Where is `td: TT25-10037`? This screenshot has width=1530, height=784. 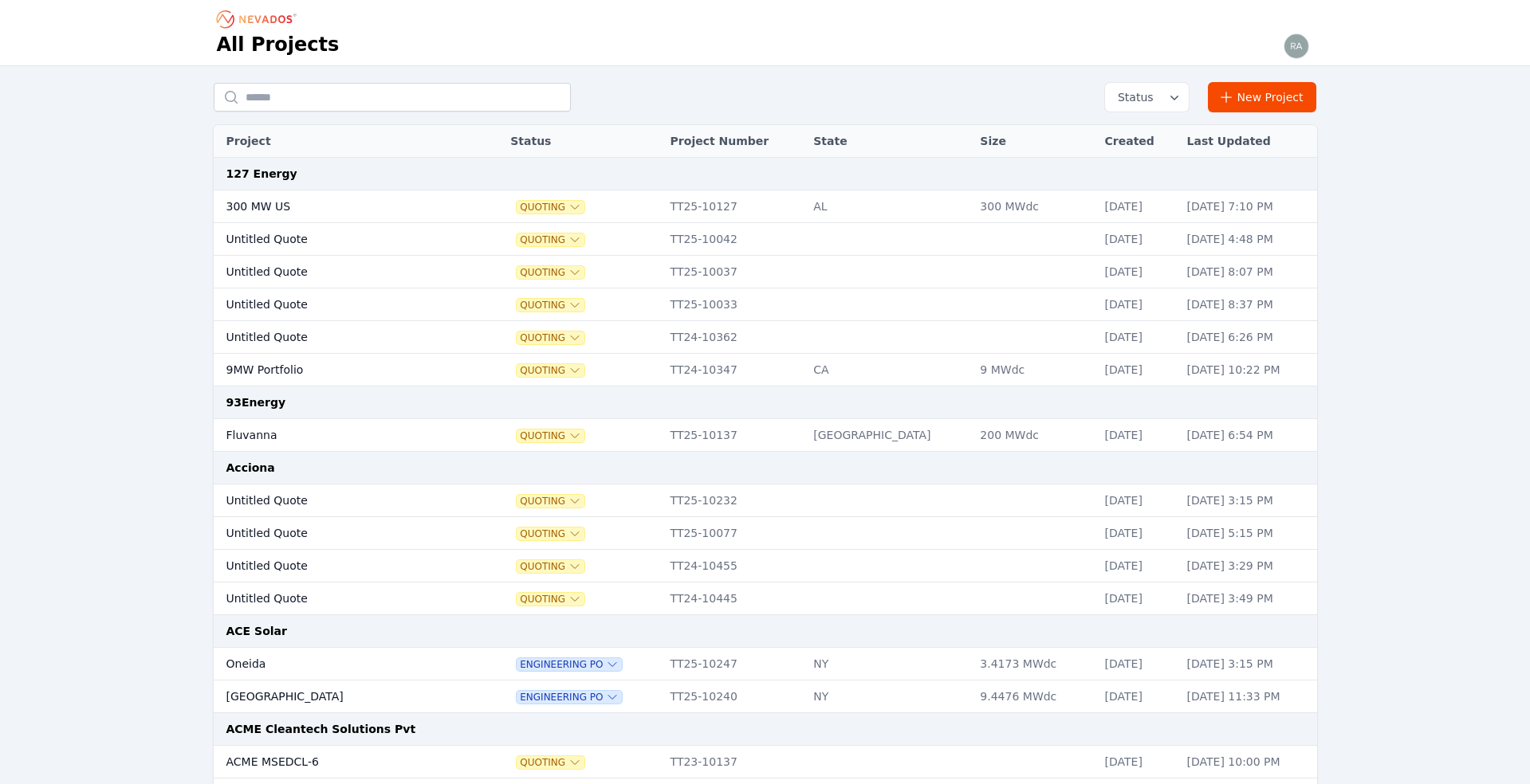
td: TT25-10037 is located at coordinates (735, 272).